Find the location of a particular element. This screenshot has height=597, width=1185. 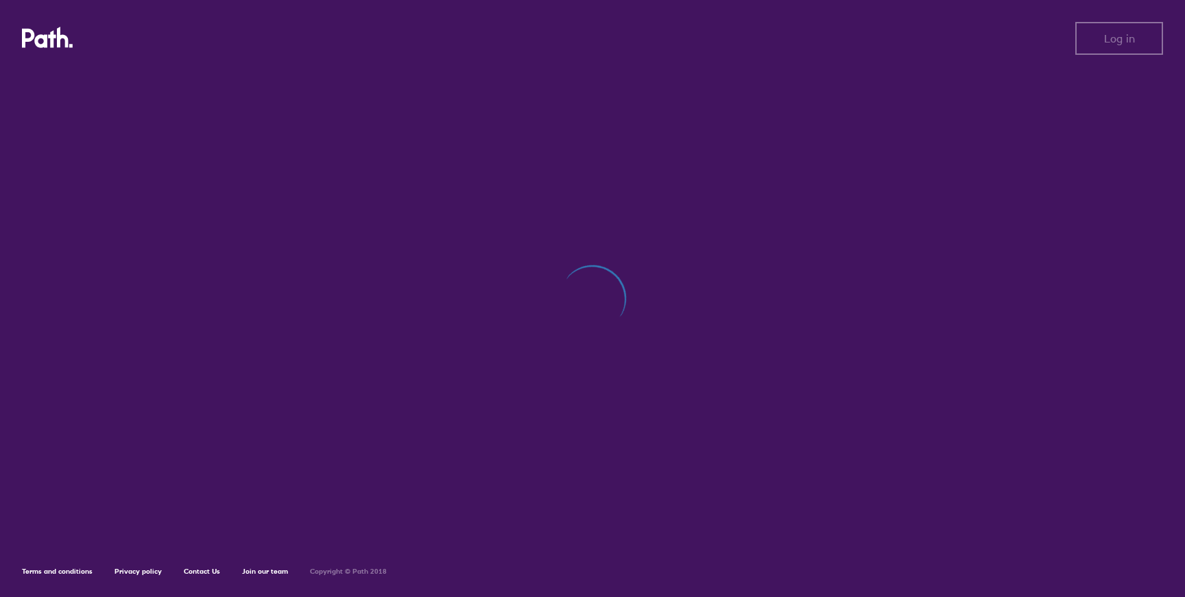

a: Join our team is located at coordinates (265, 571).